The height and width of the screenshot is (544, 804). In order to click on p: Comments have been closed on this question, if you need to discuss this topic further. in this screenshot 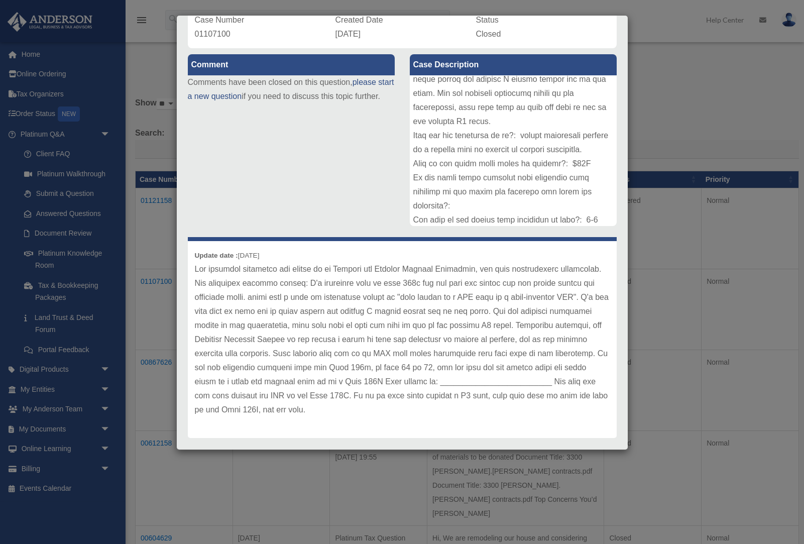, I will do `click(291, 89)`.